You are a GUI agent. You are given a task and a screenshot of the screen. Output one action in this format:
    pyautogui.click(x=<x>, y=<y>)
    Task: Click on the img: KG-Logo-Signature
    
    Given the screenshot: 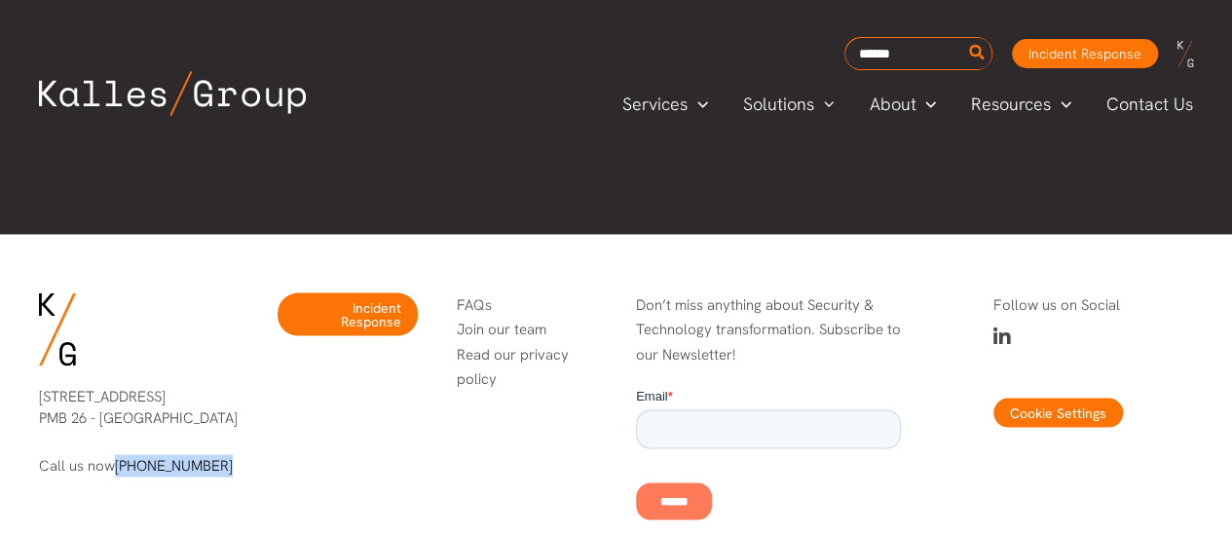 What is the action you would take?
    pyautogui.click(x=57, y=328)
    